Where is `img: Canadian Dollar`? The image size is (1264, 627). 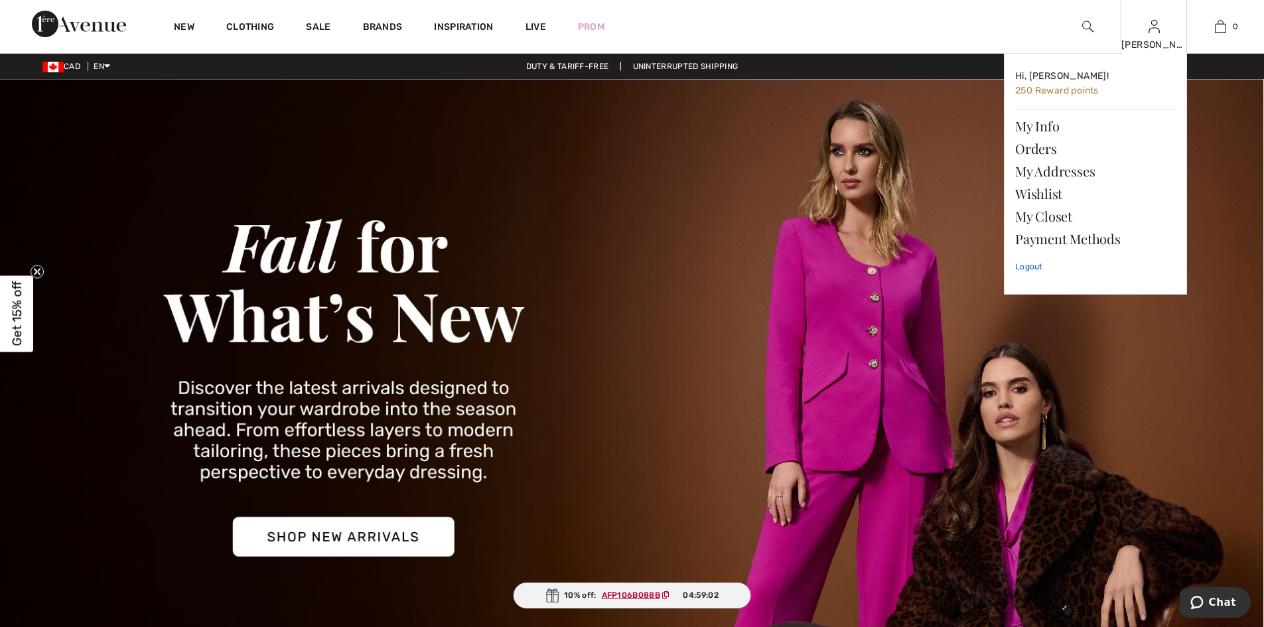 img: Canadian Dollar is located at coordinates (53, 67).